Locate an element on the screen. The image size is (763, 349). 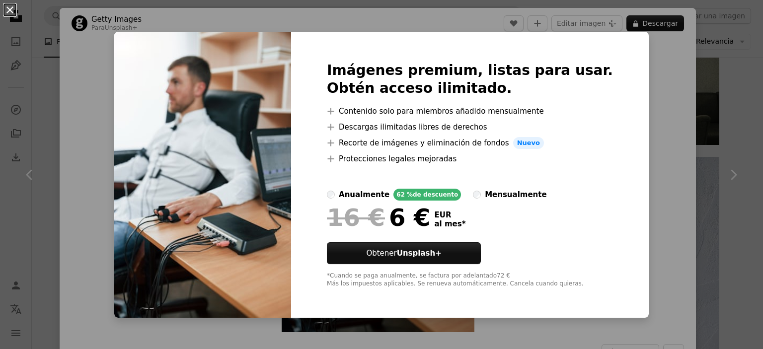
span: al mes * is located at coordinates (449, 224).